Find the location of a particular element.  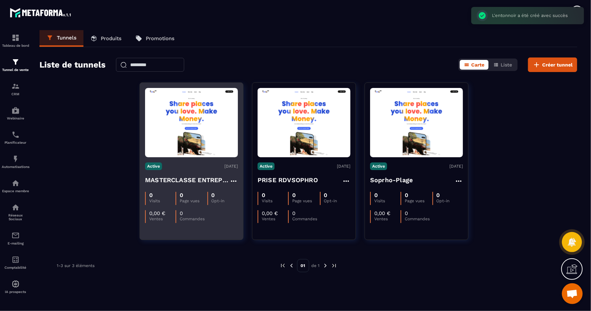

a: automationsautomationsWebinaire is located at coordinates (16, 113).